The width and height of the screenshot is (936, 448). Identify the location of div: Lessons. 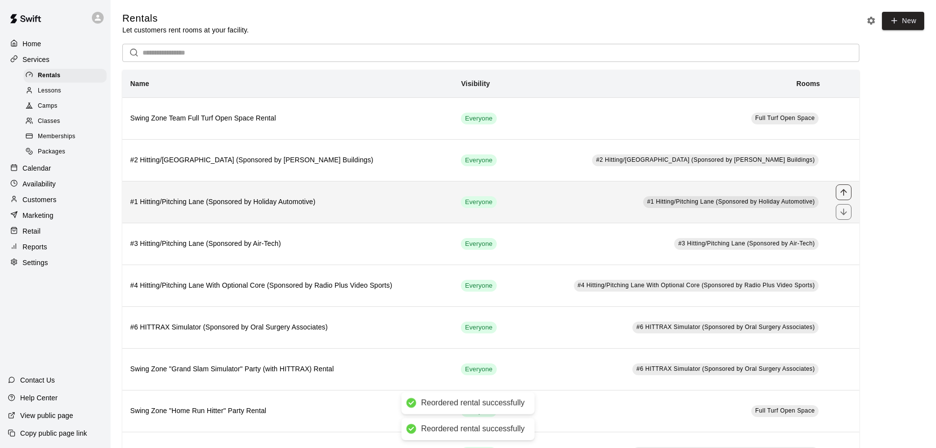
(65, 91).